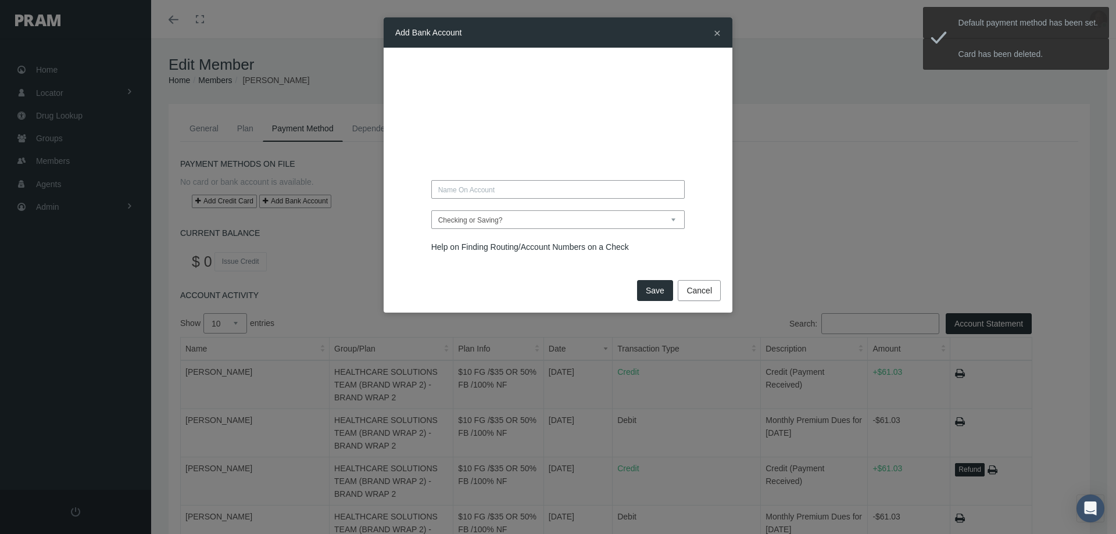 The width and height of the screenshot is (1116, 534). I want to click on button: Cancel, so click(699, 291).